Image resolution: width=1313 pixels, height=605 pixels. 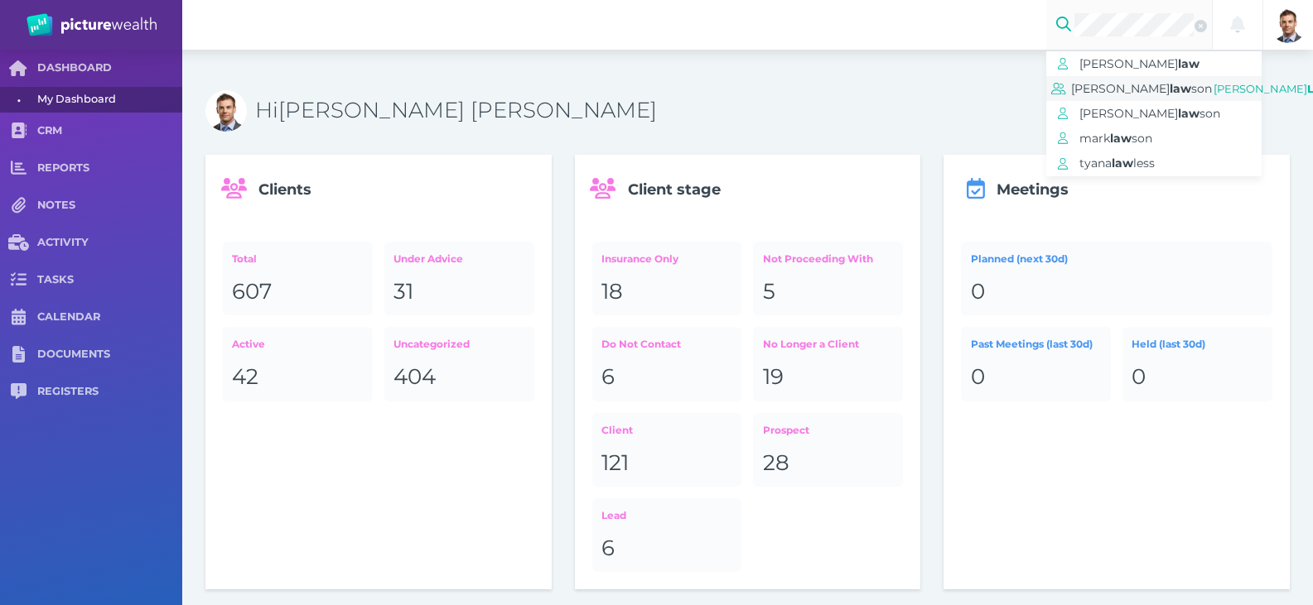 I want to click on span: Not Proceeding With, so click(x=817, y=258).